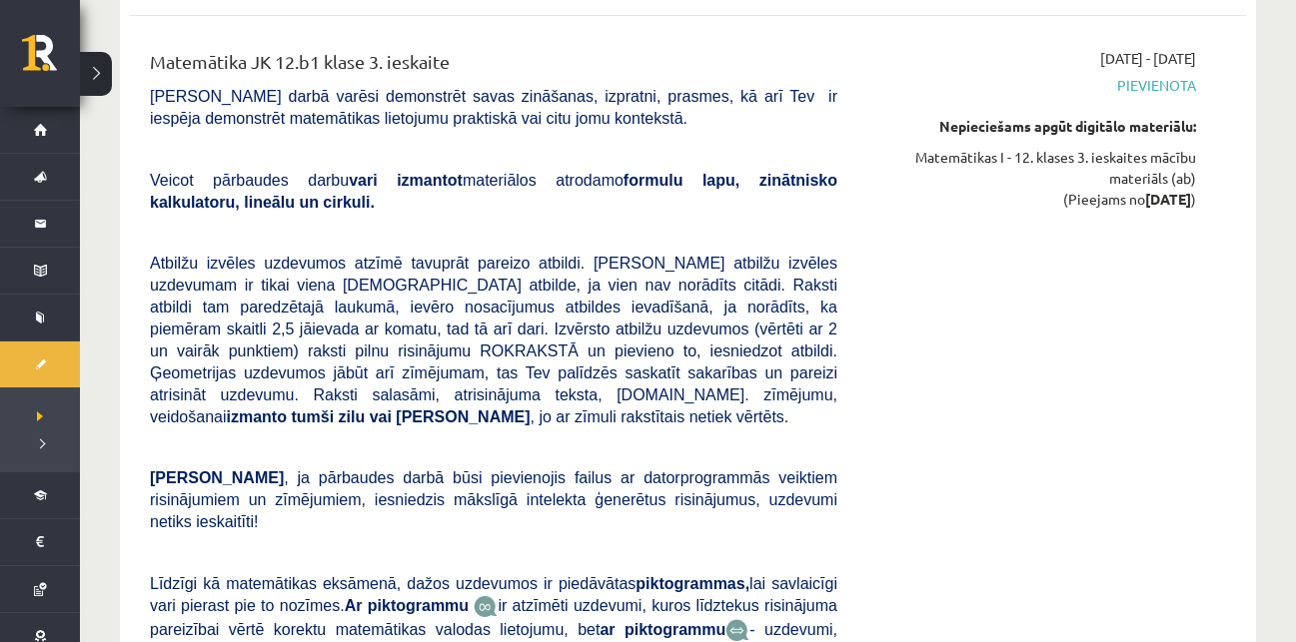 This screenshot has height=642, width=1296. I want to click on div: Matemātika JK 12.b1 klase 3. ieskaite, so click(494, 66).